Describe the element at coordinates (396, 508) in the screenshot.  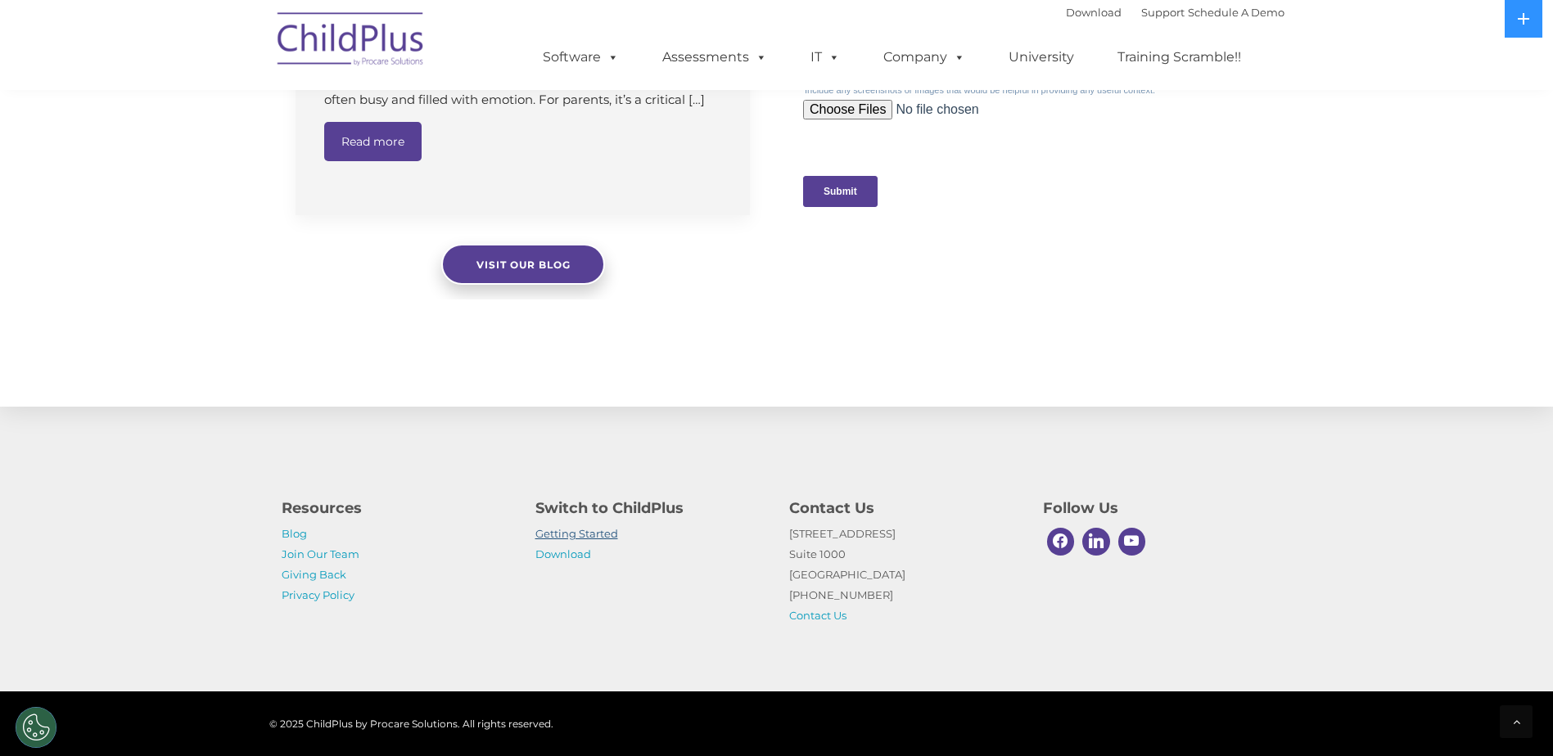
I see `h4: Resources` at that location.